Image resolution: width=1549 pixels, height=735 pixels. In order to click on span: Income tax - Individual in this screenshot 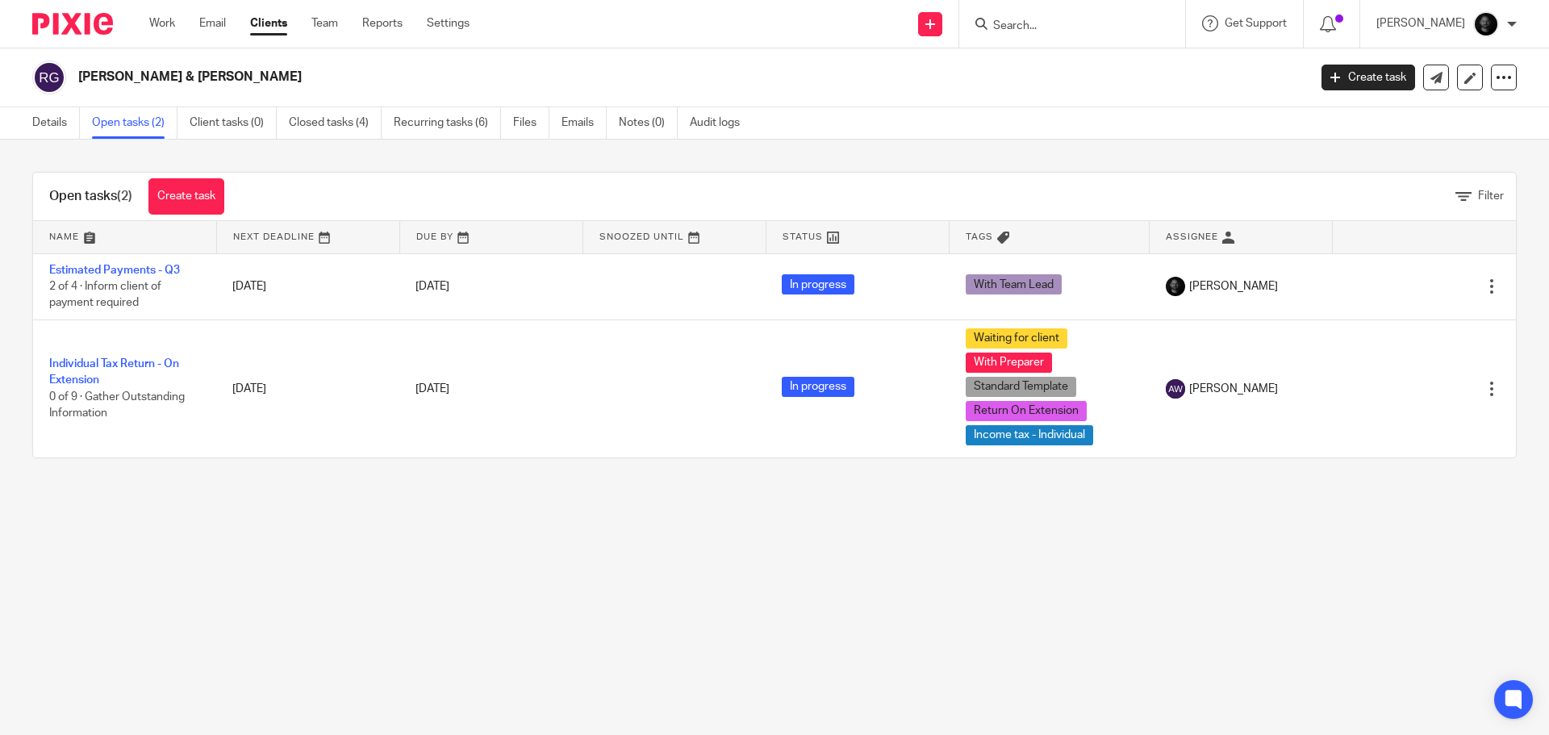, I will do `click(1030, 435)`.